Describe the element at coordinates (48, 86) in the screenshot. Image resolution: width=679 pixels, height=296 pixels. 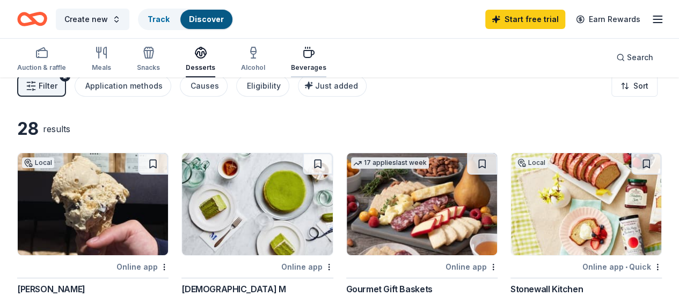
I see `span: Filter` at that location.